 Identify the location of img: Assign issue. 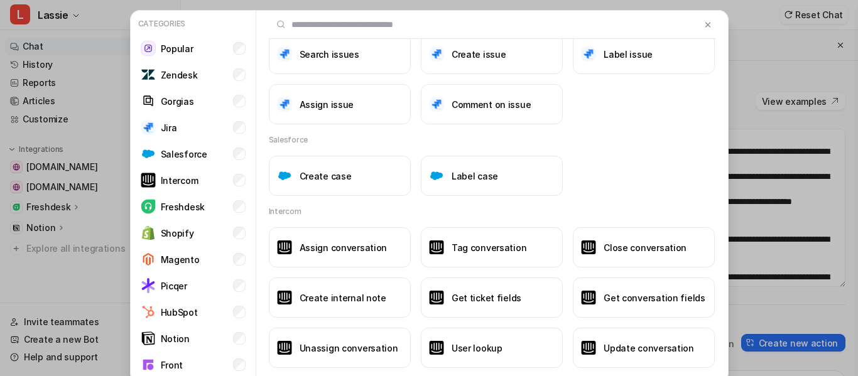
(285, 104).